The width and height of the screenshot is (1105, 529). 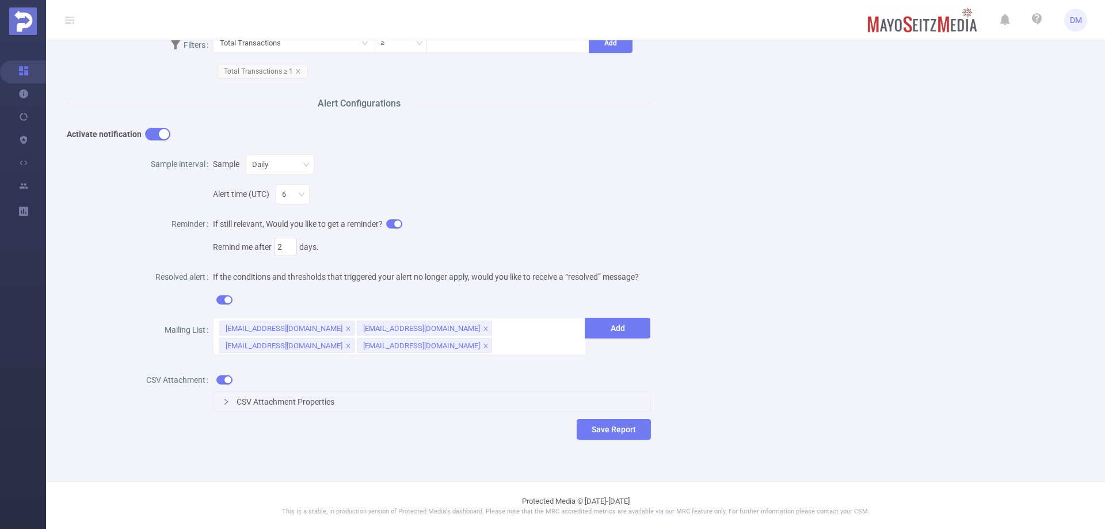 I want to click on span: Total Transactions ≥ 1, so click(x=263, y=71).